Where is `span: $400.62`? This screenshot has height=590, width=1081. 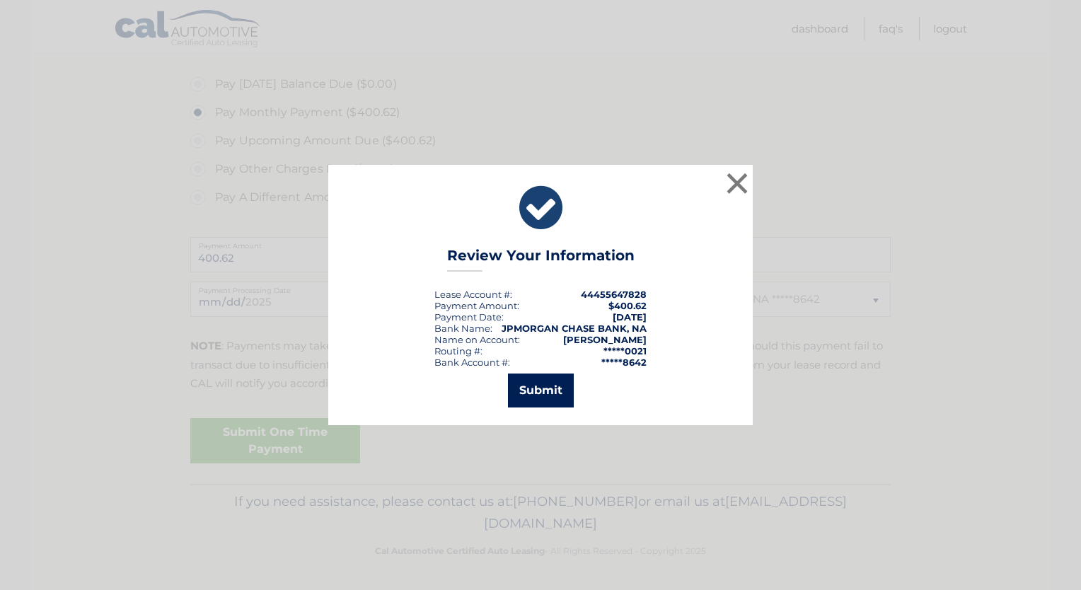
span: $400.62 is located at coordinates (628, 306).